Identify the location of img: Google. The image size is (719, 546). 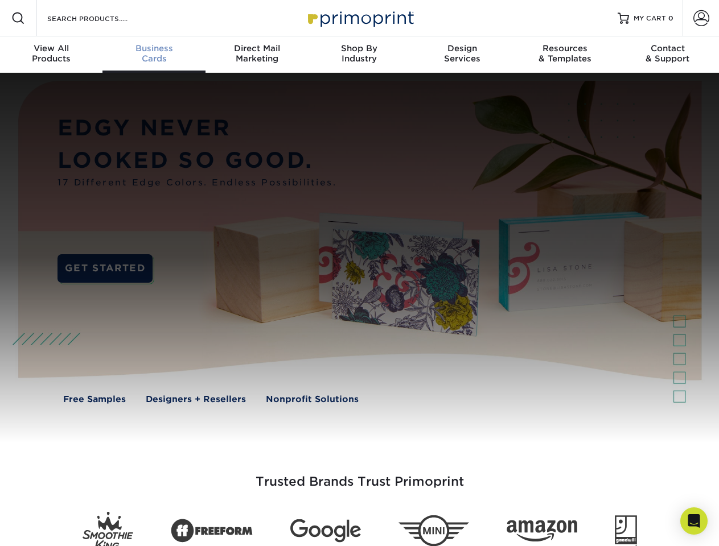
(326, 531).